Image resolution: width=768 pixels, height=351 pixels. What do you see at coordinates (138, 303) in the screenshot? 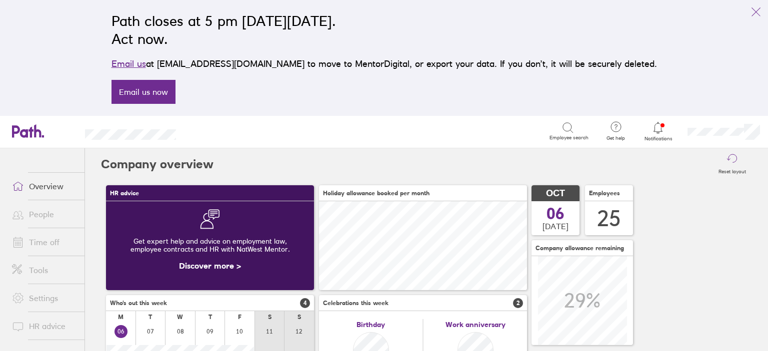
I see `span: Who's out this week` at bounding box center [138, 303].